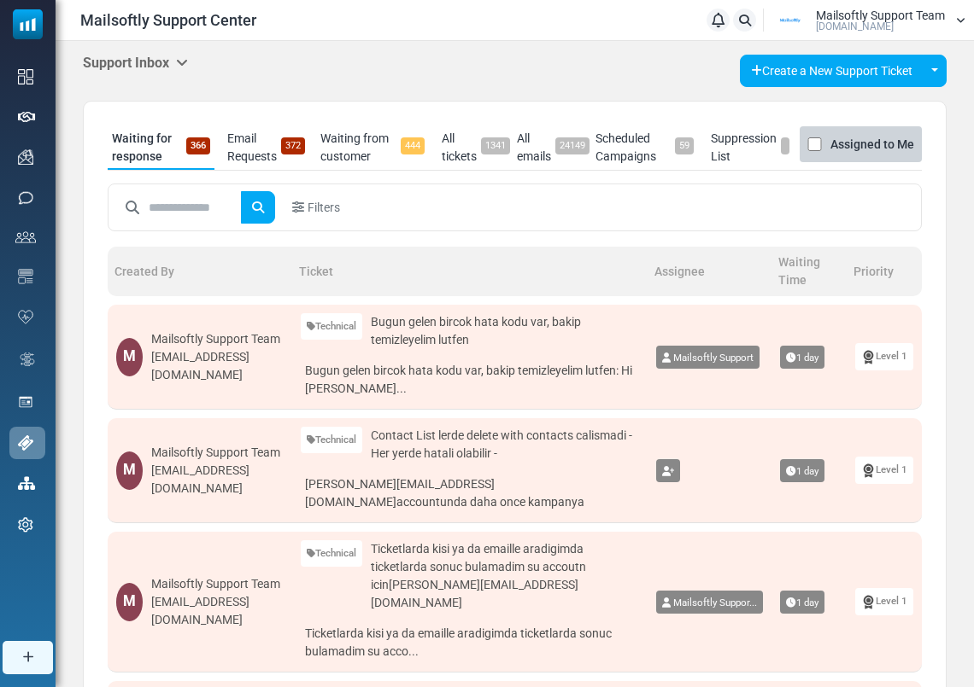  I want to click on th: Priority, so click(884, 272).